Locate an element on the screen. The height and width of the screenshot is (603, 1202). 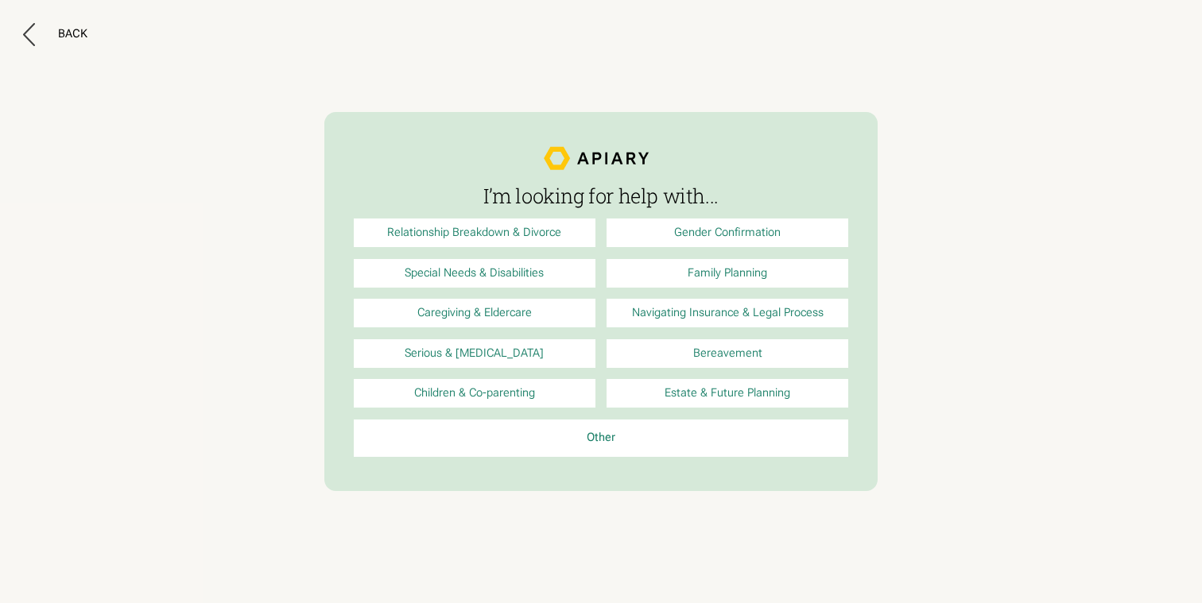
a: Family Planning is located at coordinates (727, 273).